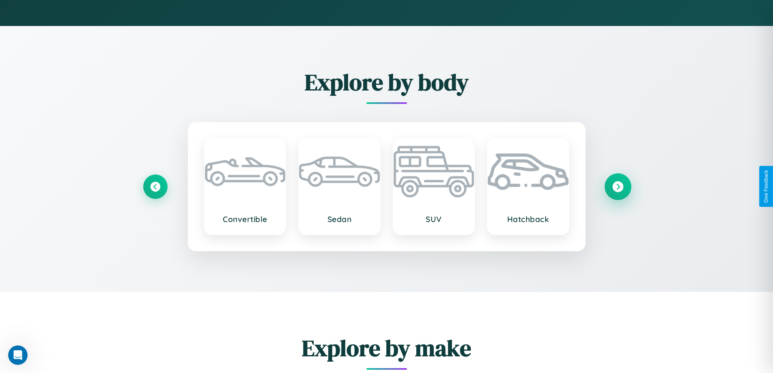 The height and width of the screenshot is (373, 773). Describe the element at coordinates (245, 219) in the screenshot. I see `h3: Convertible` at that location.